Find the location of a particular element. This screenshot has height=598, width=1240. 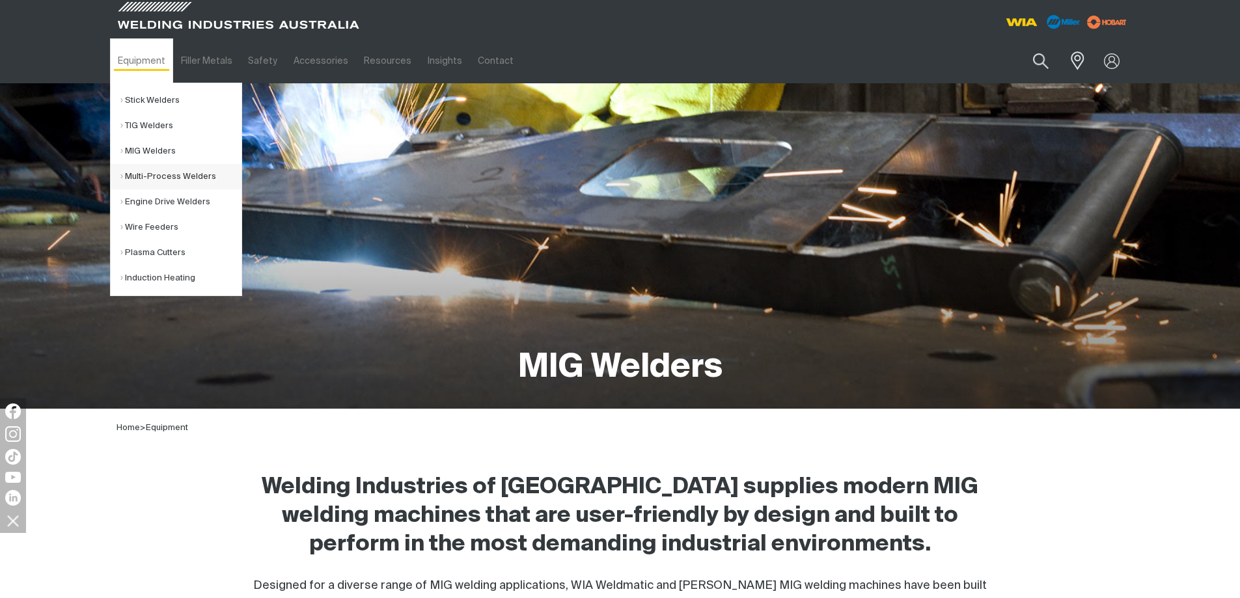

img: Facebook is located at coordinates (13, 411).